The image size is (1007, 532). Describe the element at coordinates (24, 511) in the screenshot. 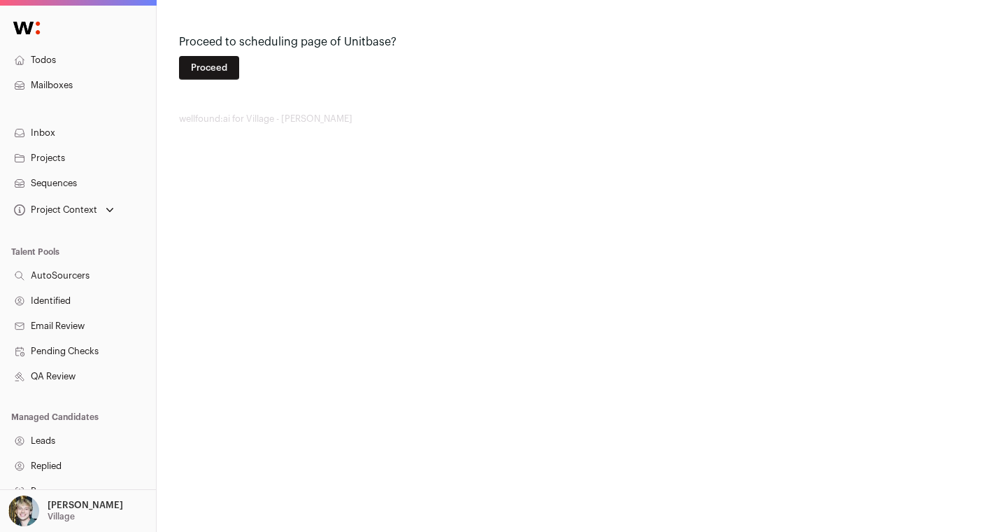

I see `img: 6494470-medium_jpg` at that location.